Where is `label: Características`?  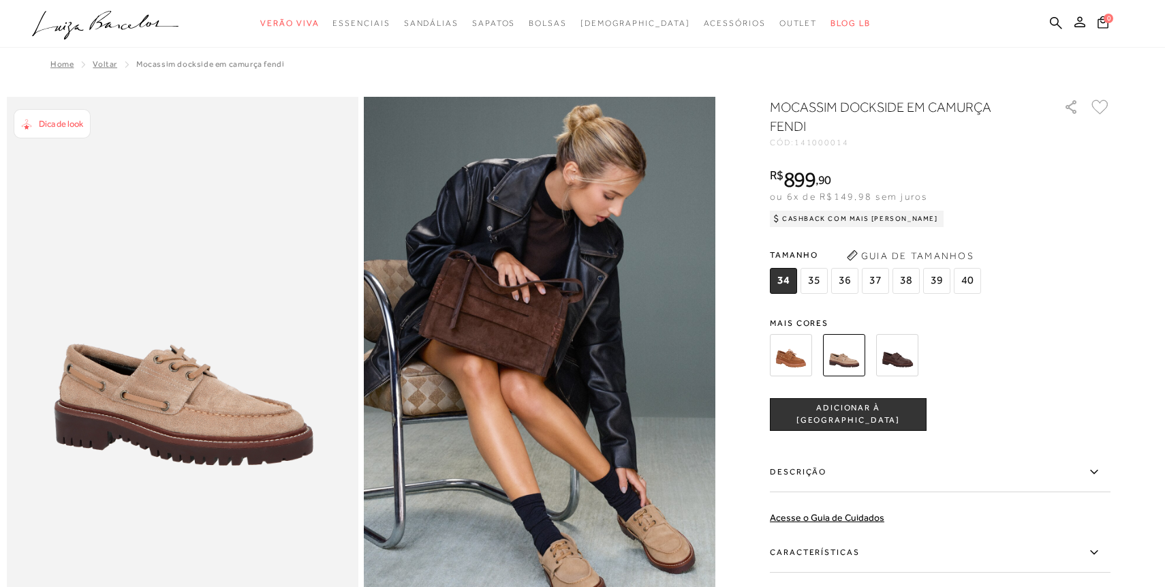
label: Características is located at coordinates (940, 553).